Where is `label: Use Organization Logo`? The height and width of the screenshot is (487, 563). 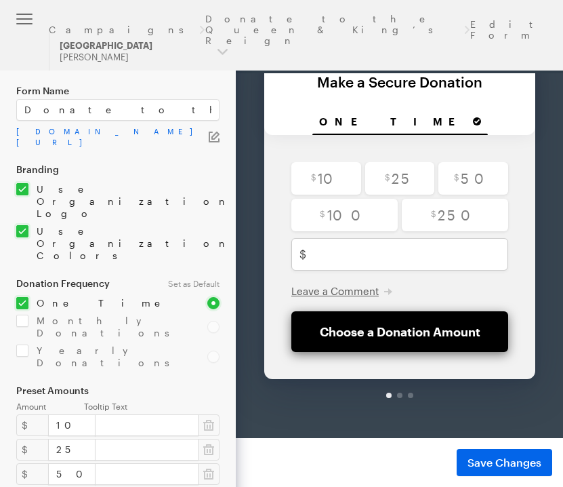 label: Use Organization Logo is located at coordinates (124, 201).